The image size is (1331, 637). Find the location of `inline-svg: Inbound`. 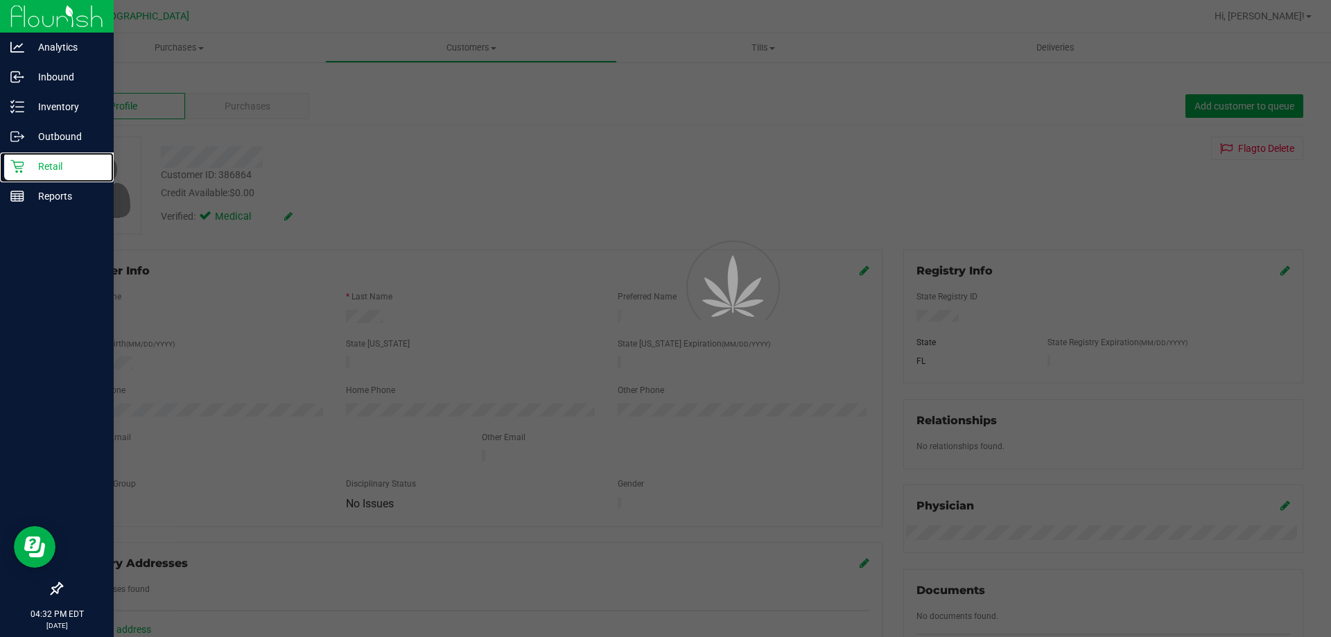

inline-svg: Inbound is located at coordinates (17, 77).